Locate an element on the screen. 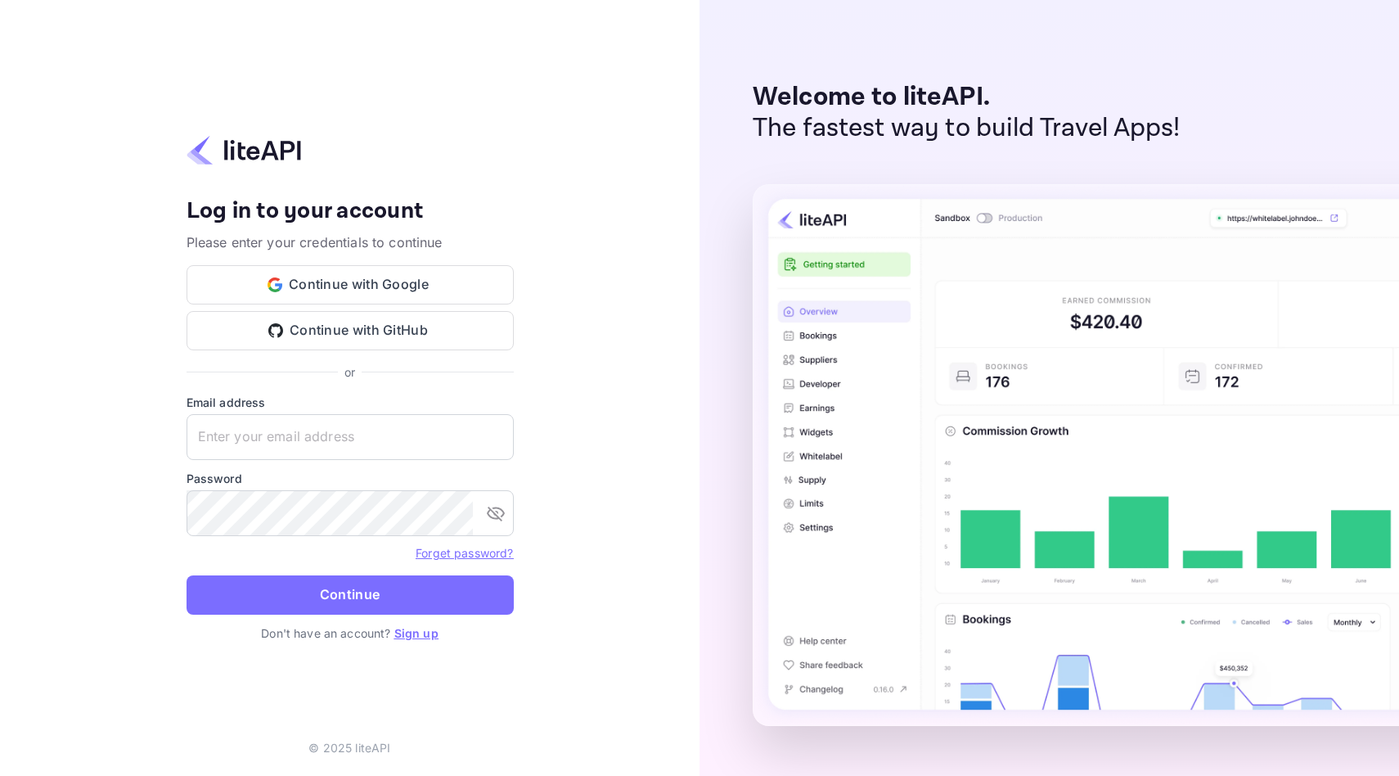  button: toggle password visibility is located at coordinates (496, 513).